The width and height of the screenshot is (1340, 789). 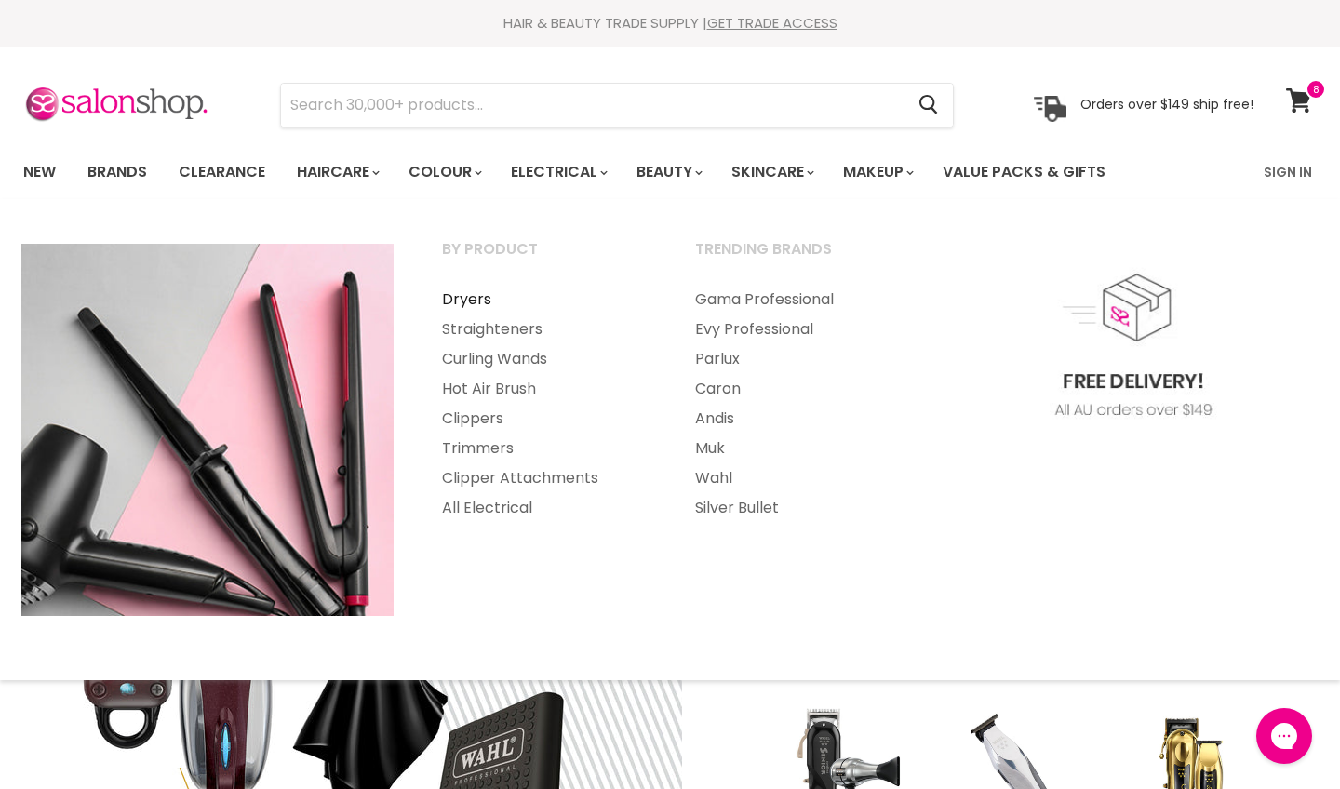 What do you see at coordinates (797, 329) in the screenshot?
I see `a: Evy Professional` at bounding box center [797, 329].